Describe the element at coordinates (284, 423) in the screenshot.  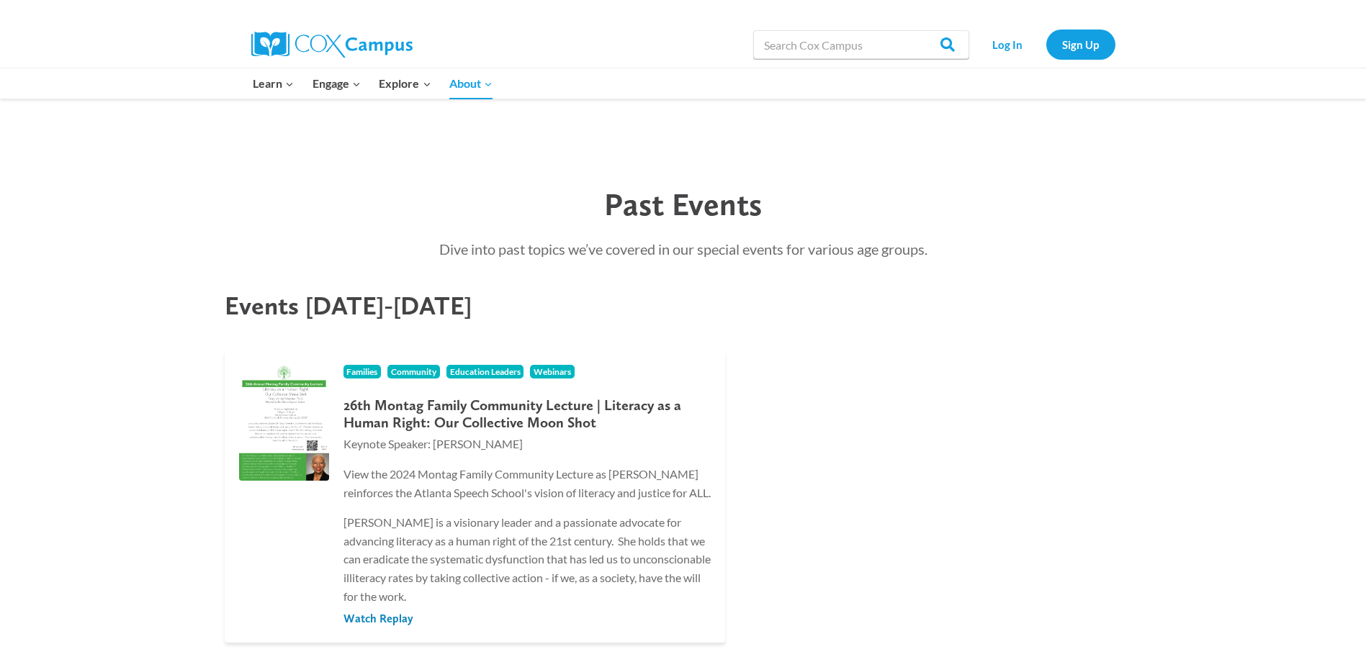
I see `img: Montag-2024-Invite.png` at that location.